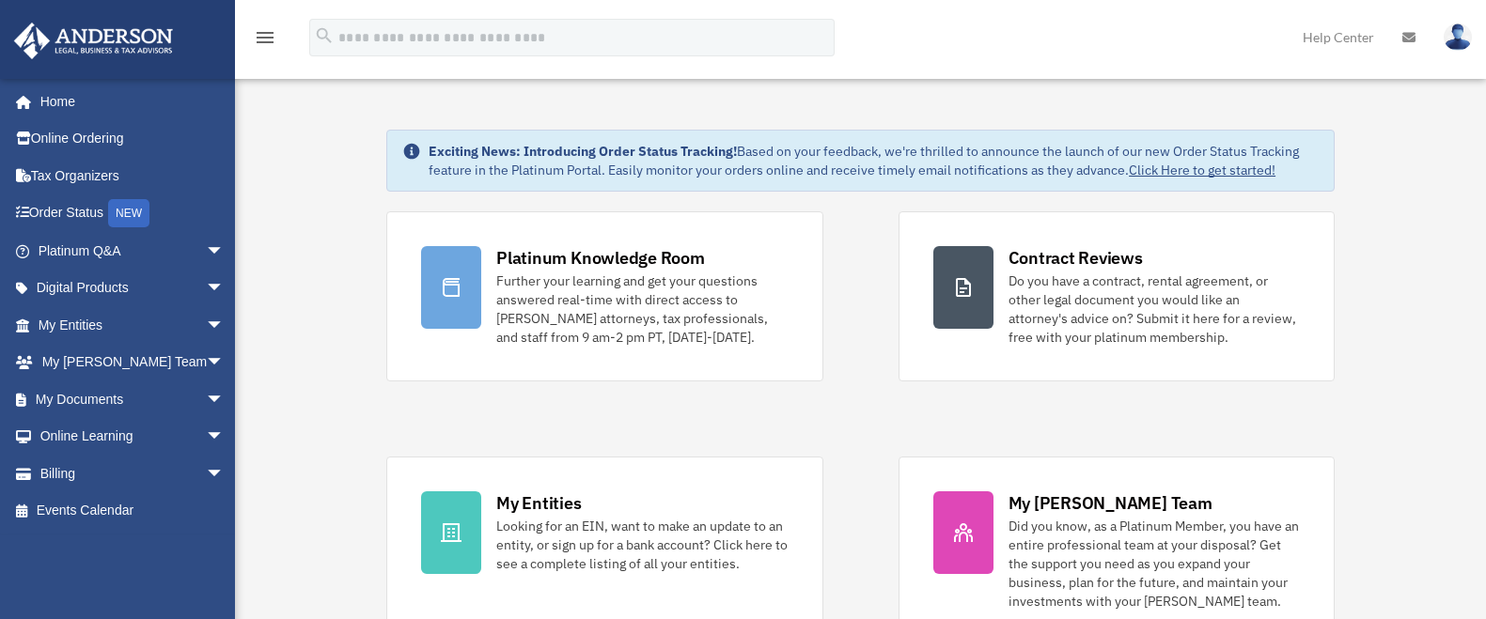 This screenshot has width=1486, height=619. I want to click on a: Click Here to get started!, so click(1202, 170).